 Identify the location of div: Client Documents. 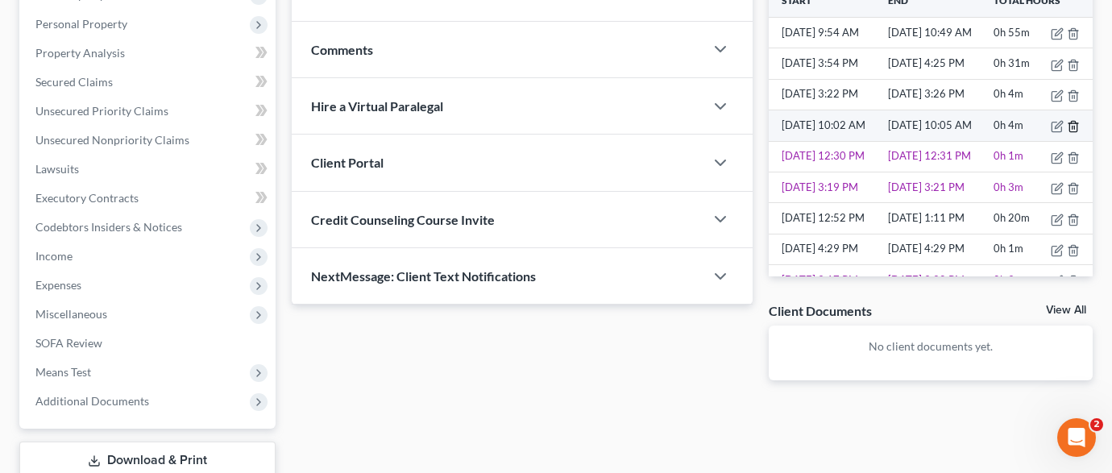
(820, 310).